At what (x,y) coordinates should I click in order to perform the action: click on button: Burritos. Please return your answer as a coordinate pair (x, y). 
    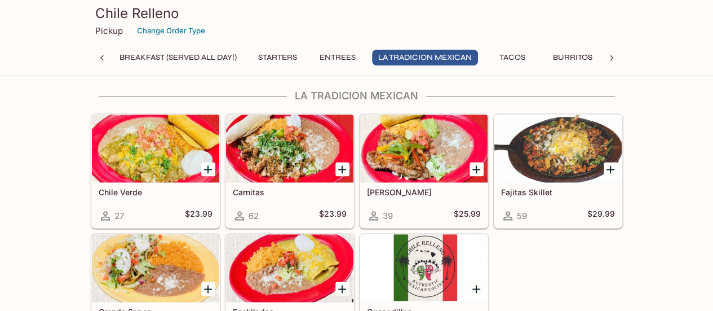
    Looking at the image, I should click on (573, 58).